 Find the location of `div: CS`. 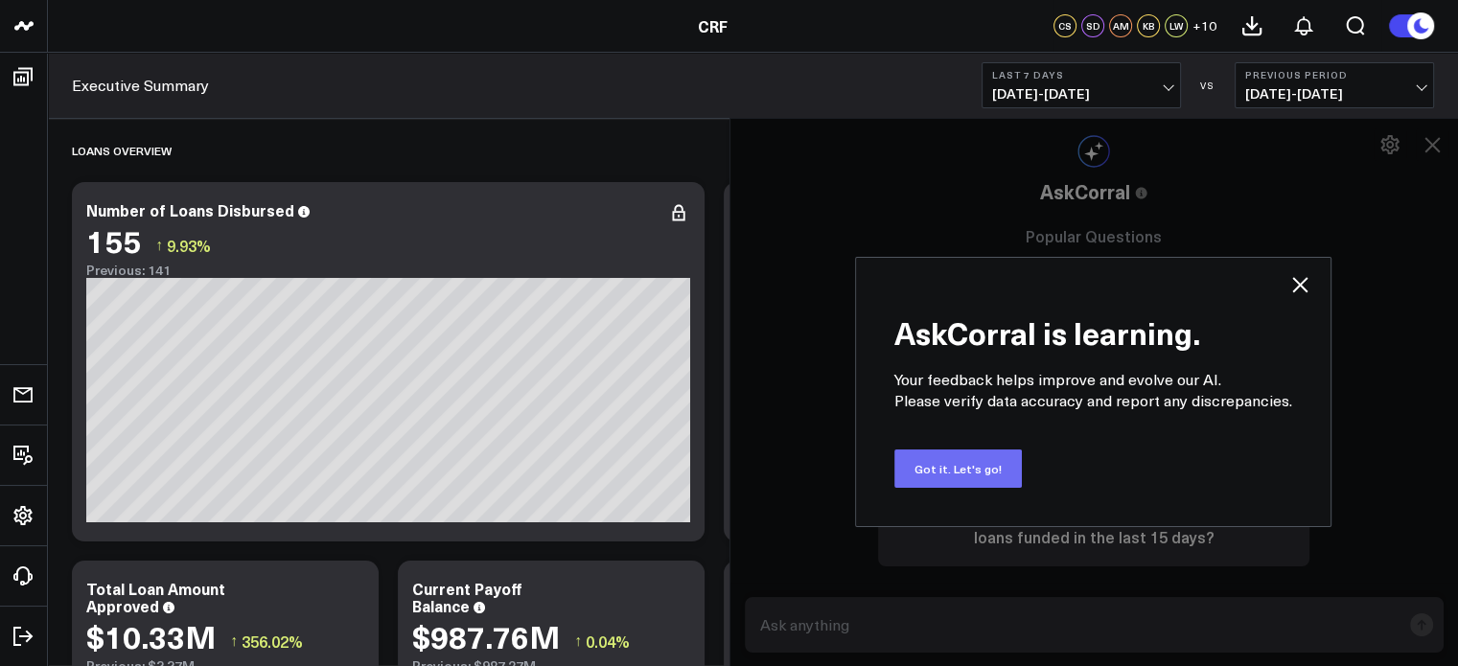

div: CS is located at coordinates (1065, 26).